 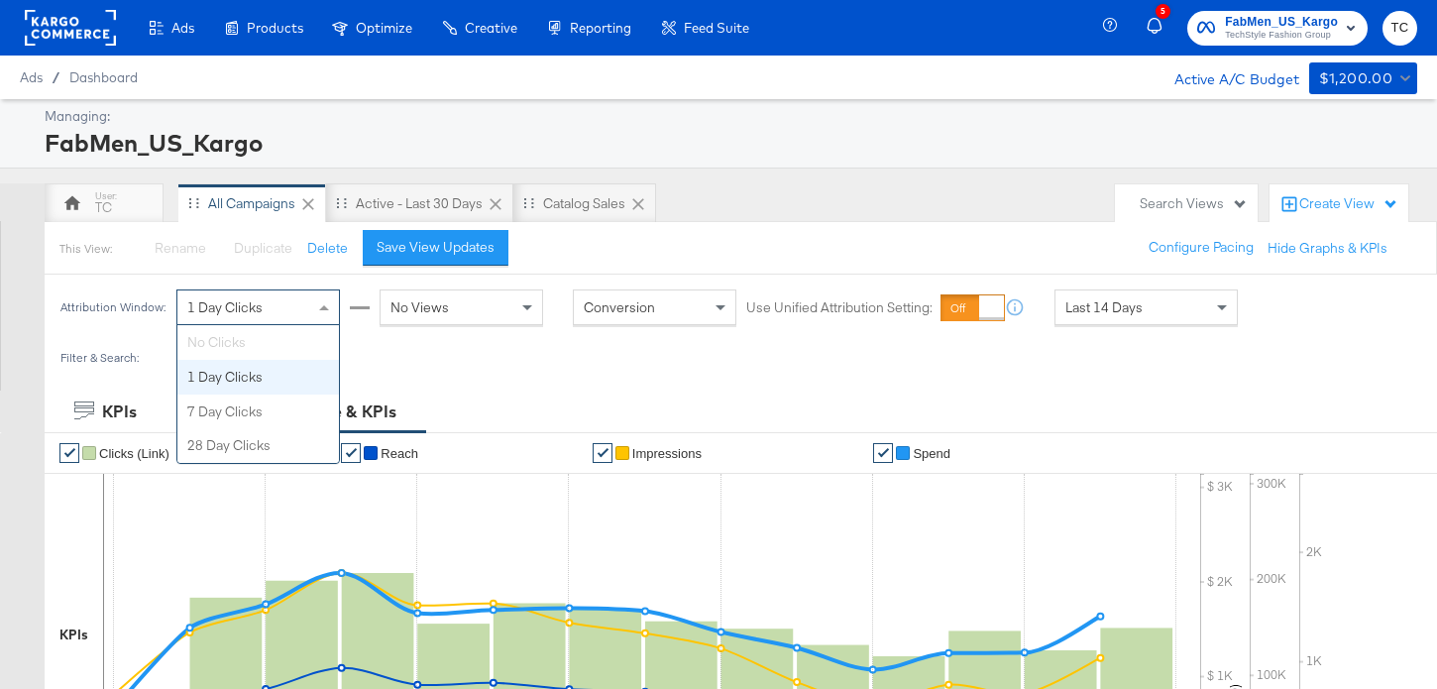 What do you see at coordinates (1160, 28) in the screenshot?
I see `button: 5` at bounding box center [1160, 28].